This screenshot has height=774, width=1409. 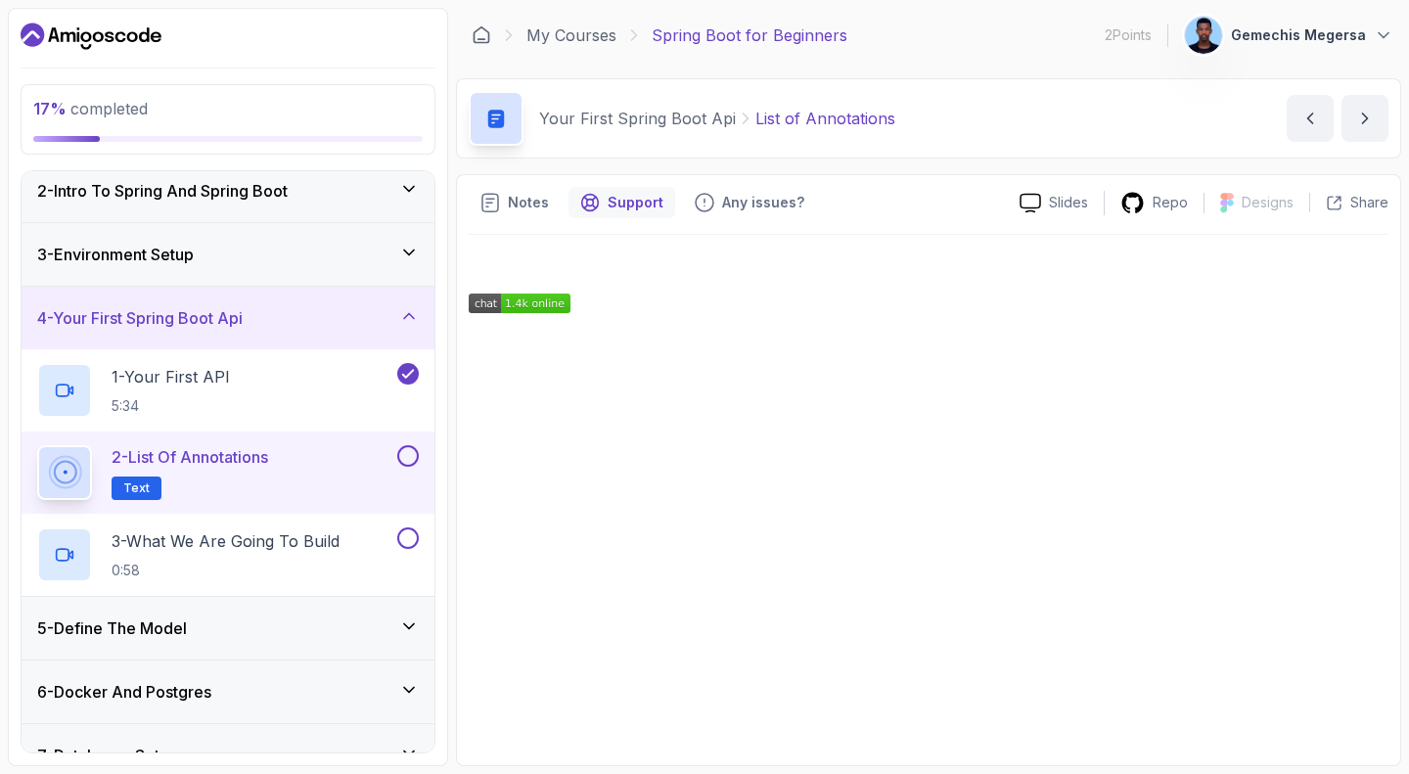 What do you see at coordinates (90, 109) in the screenshot?
I see `span: completed` at bounding box center [90, 109].